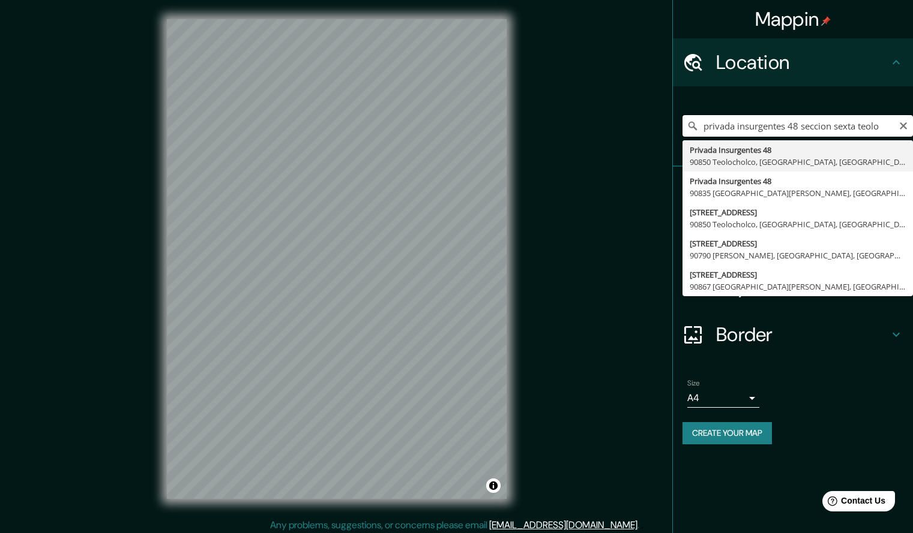 This screenshot has height=533, width=913. Describe the element at coordinates (493, 486) in the screenshot. I see `button: Toggle attribution` at that location.